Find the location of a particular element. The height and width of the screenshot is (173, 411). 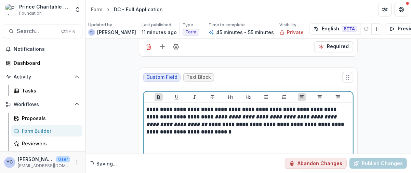

p: Last published is located at coordinates (156, 25).